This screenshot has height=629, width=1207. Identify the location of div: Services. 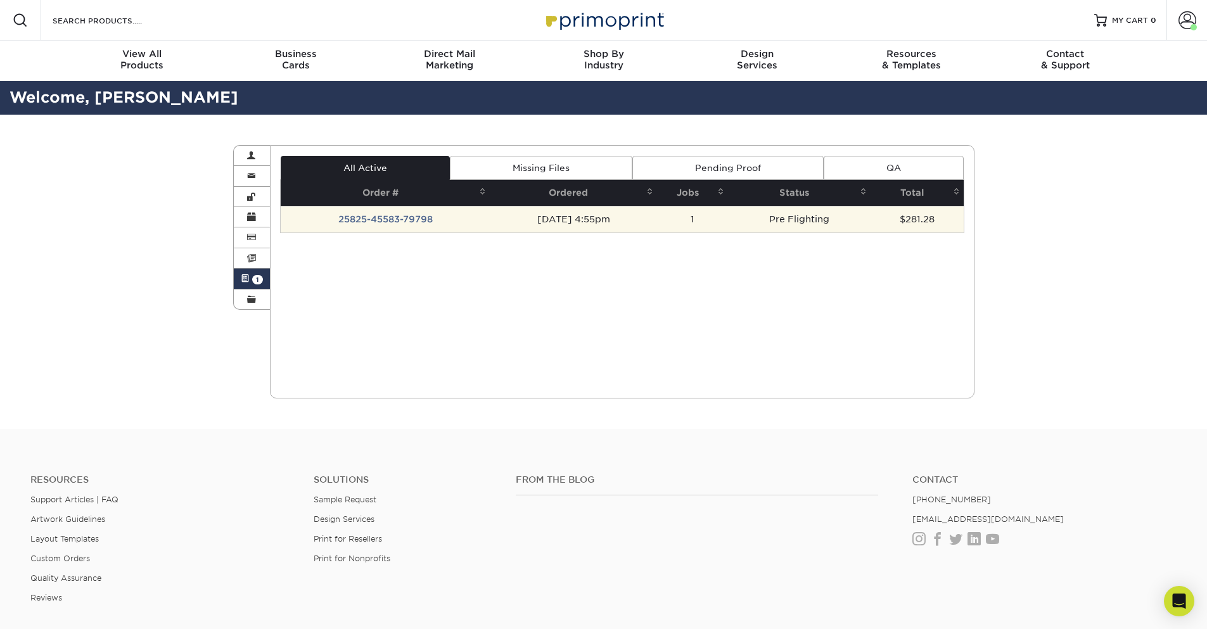
(757, 60).